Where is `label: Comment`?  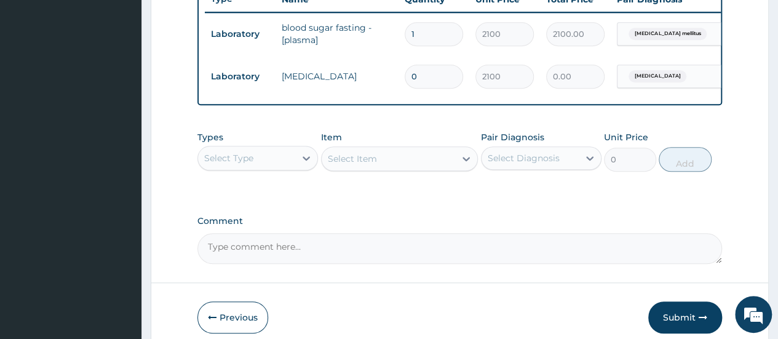
label: Comment is located at coordinates (459, 221).